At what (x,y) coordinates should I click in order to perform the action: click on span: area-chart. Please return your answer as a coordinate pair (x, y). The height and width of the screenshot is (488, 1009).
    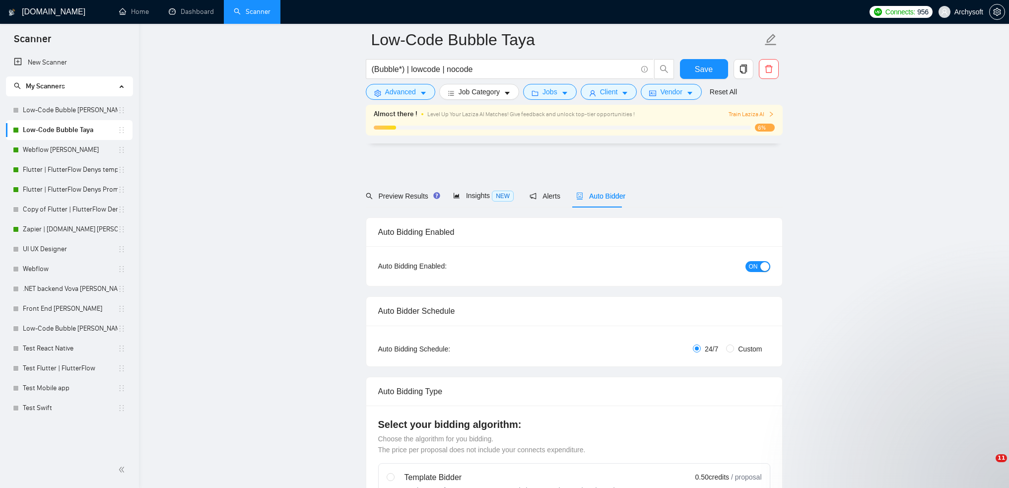
    Looking at the image, I should click on (457, 196).